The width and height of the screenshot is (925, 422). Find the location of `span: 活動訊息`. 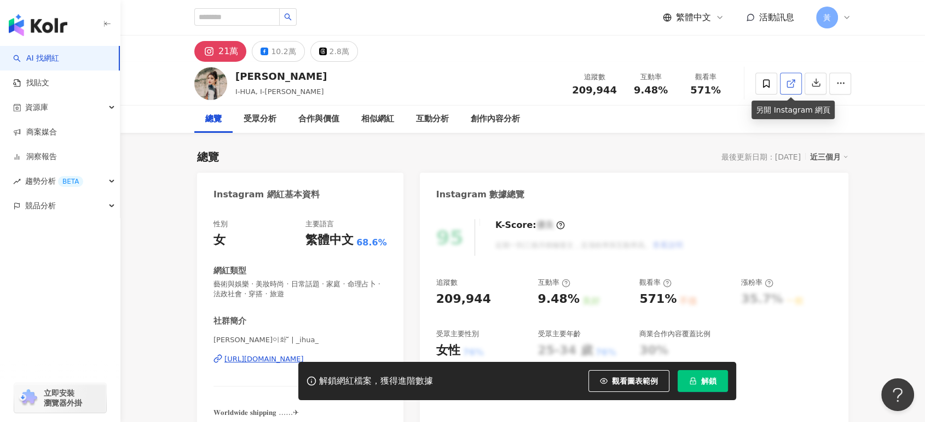

span: 活動訊息 is located at coordinates (776, 17).